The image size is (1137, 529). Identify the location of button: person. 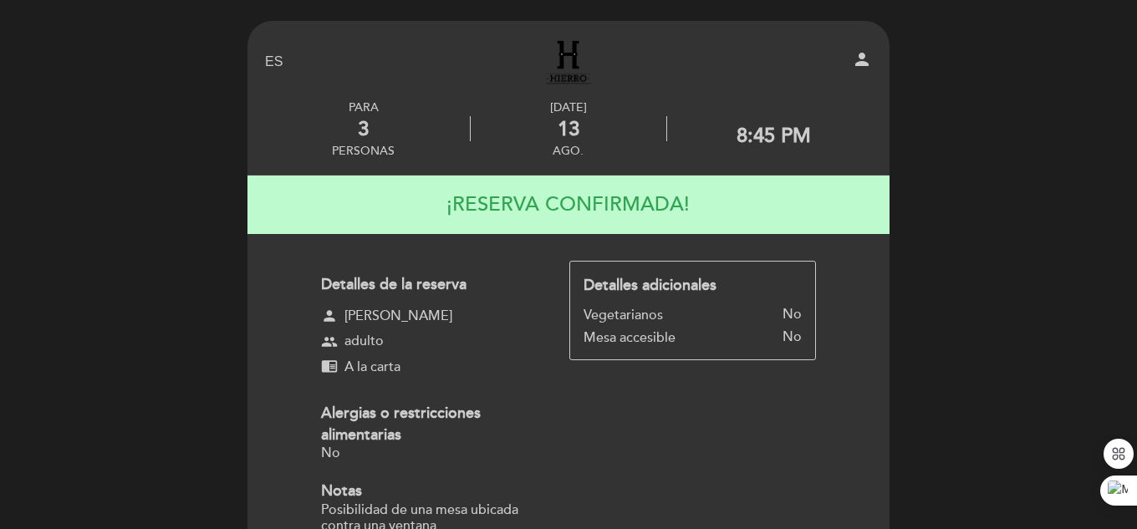
(862, 62).